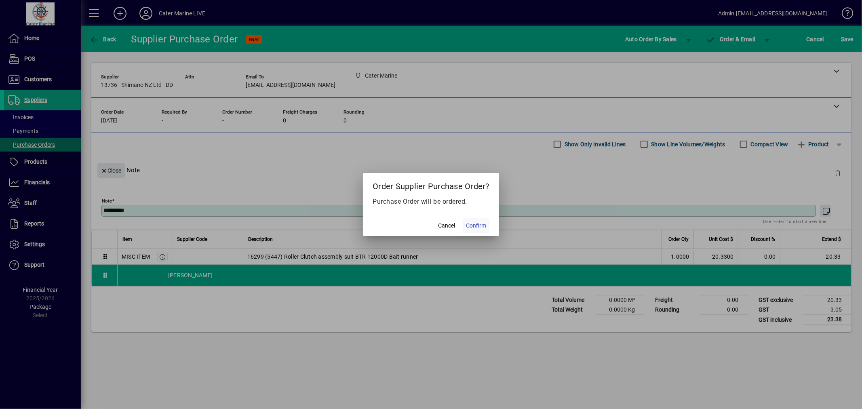 The width and height of the screenshot is (862, 409). I want to click on p: Purchase Order will be ordered., so click(431, 202).